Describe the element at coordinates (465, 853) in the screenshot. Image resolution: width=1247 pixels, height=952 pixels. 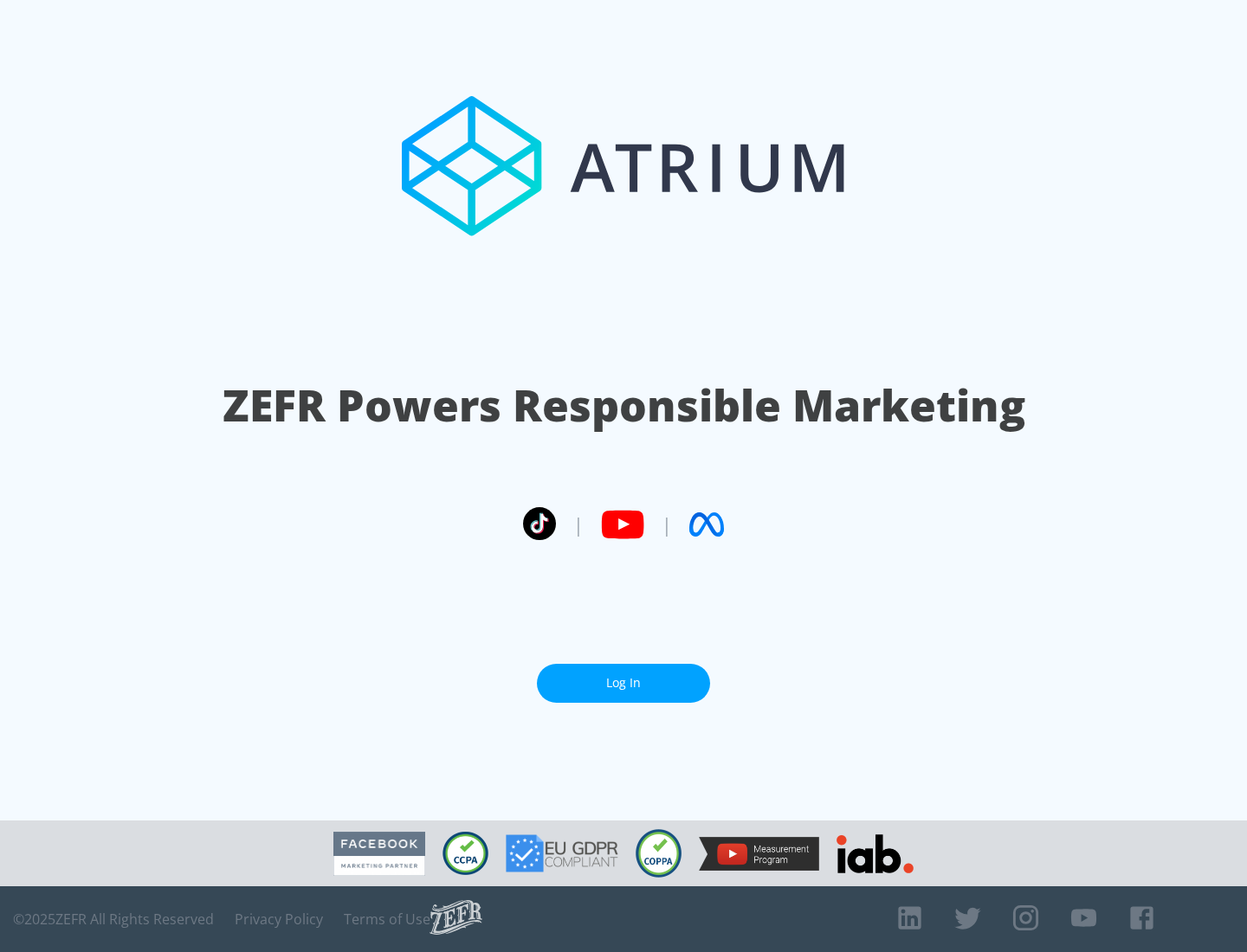
I see `img: CCPA Compliant` at that location.